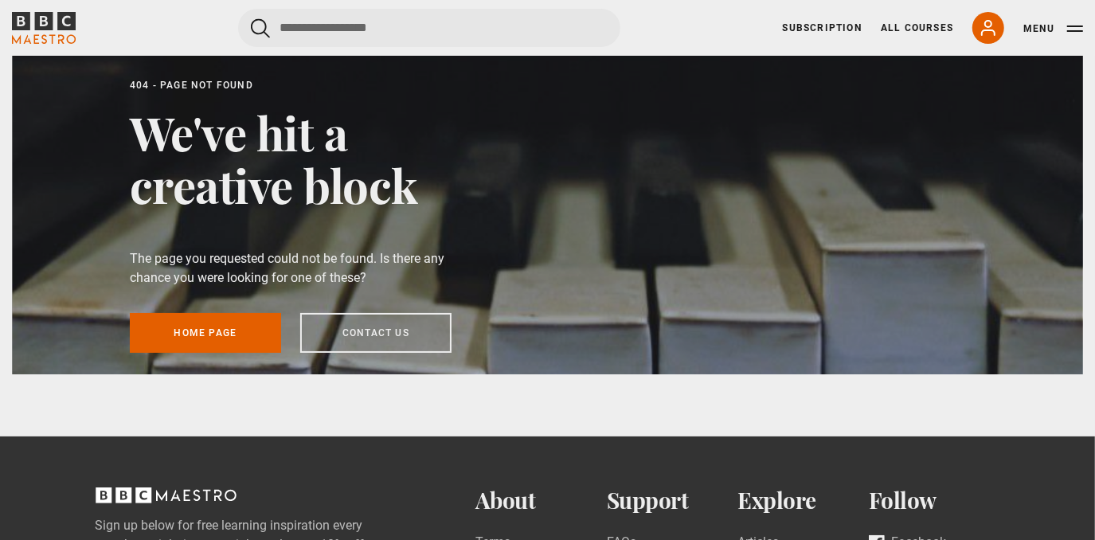 Image resolution: width=1095 pixels, height=540 pixels. Describe the element at coordinates (917, 28) in the screenshot. I see `a: All Courses` at that location.